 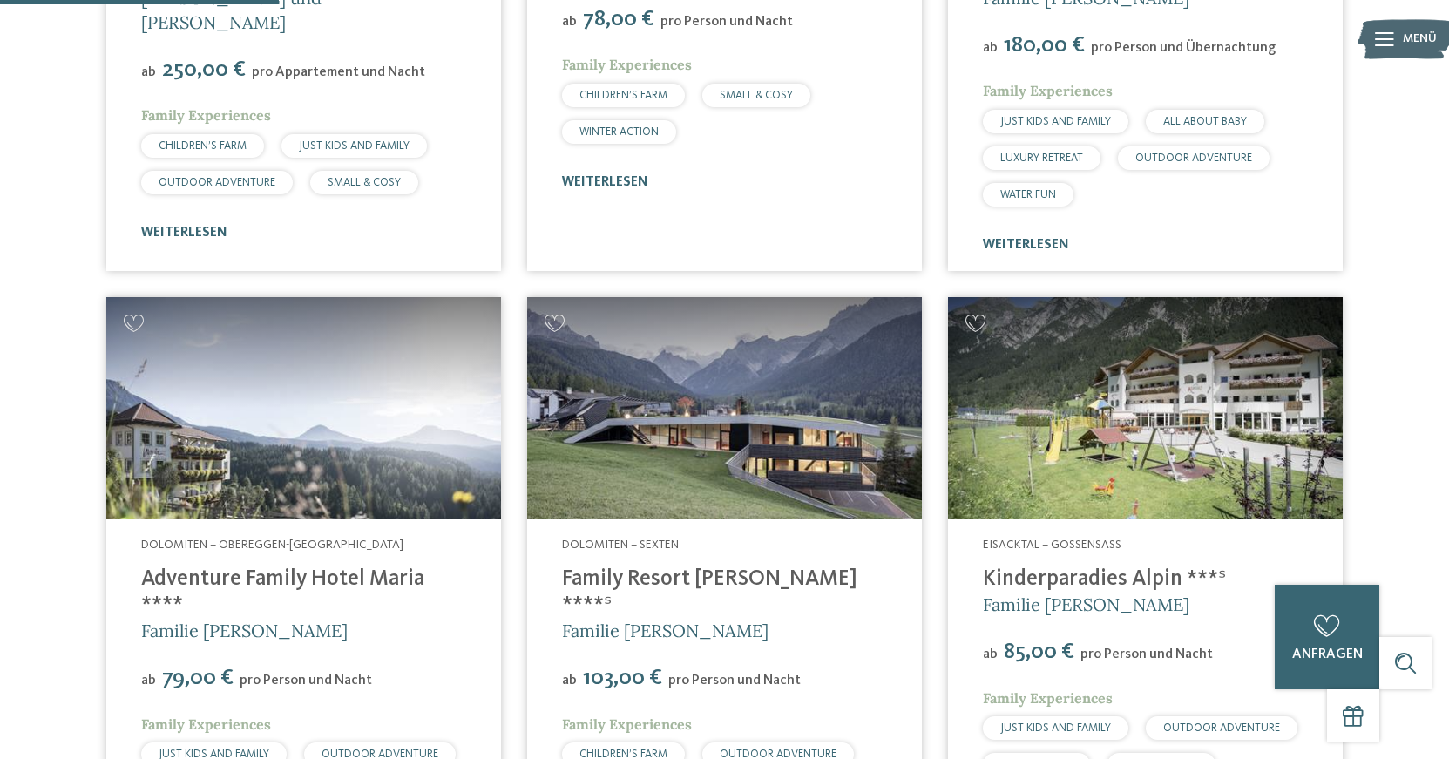 I want to click on span: Eisacktal – Gossensass, so click(x=1052, y=545).